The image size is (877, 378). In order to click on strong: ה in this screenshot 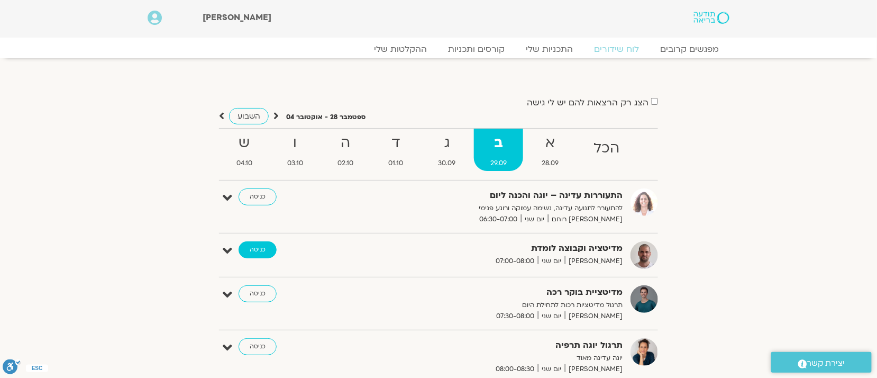, I will do `click(346, 143)`.